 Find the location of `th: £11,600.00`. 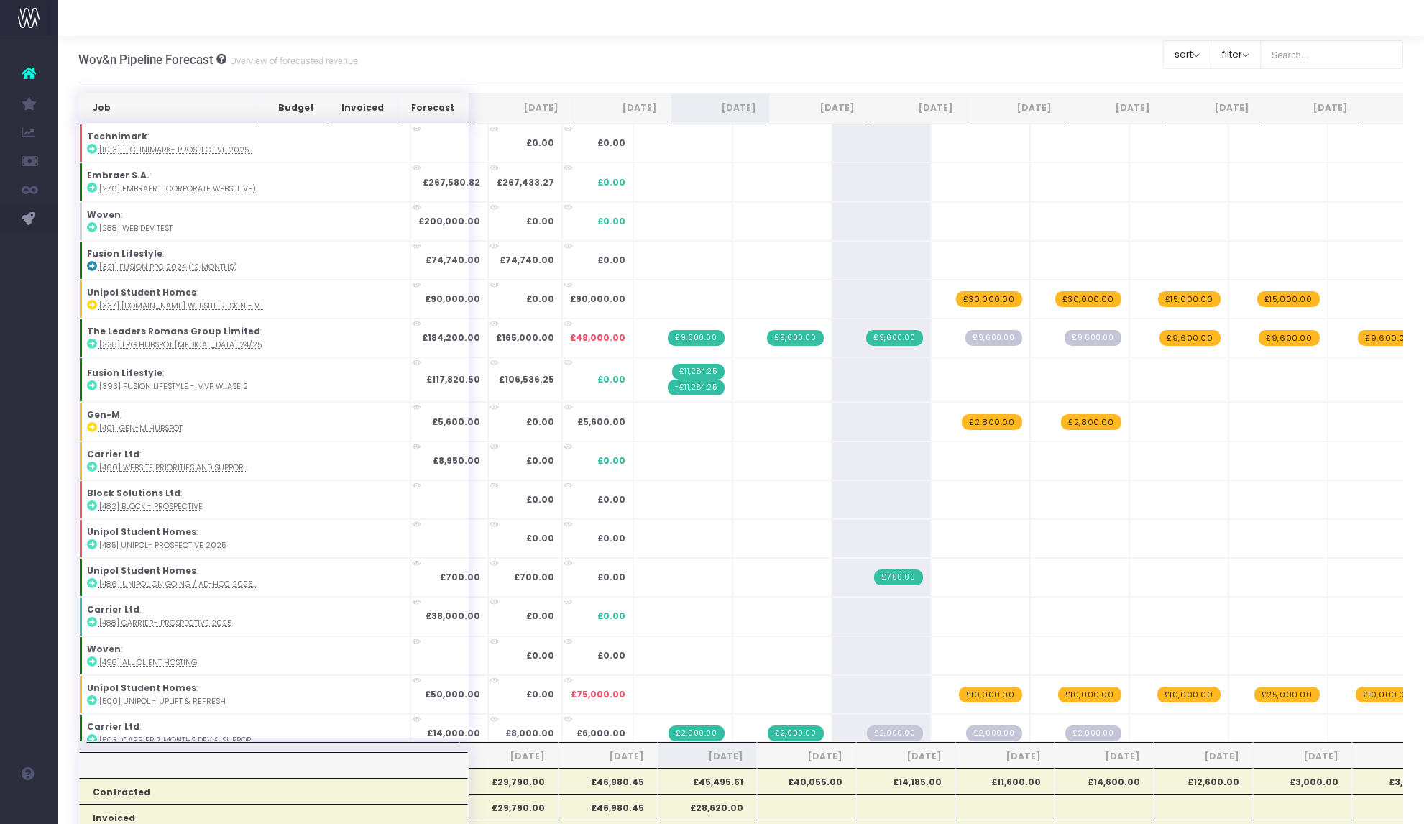

th: £11,600.00 is located at coordinates (1005, 781).